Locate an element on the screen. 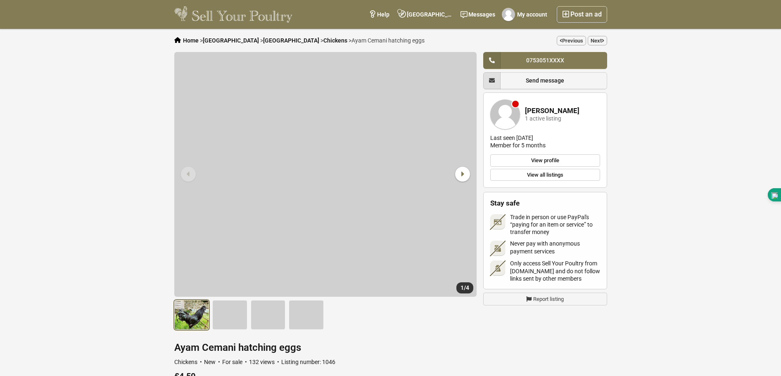 The height and width of the screenshot is (376, 781). a: Post an ad is located at coordinates (582, 14).